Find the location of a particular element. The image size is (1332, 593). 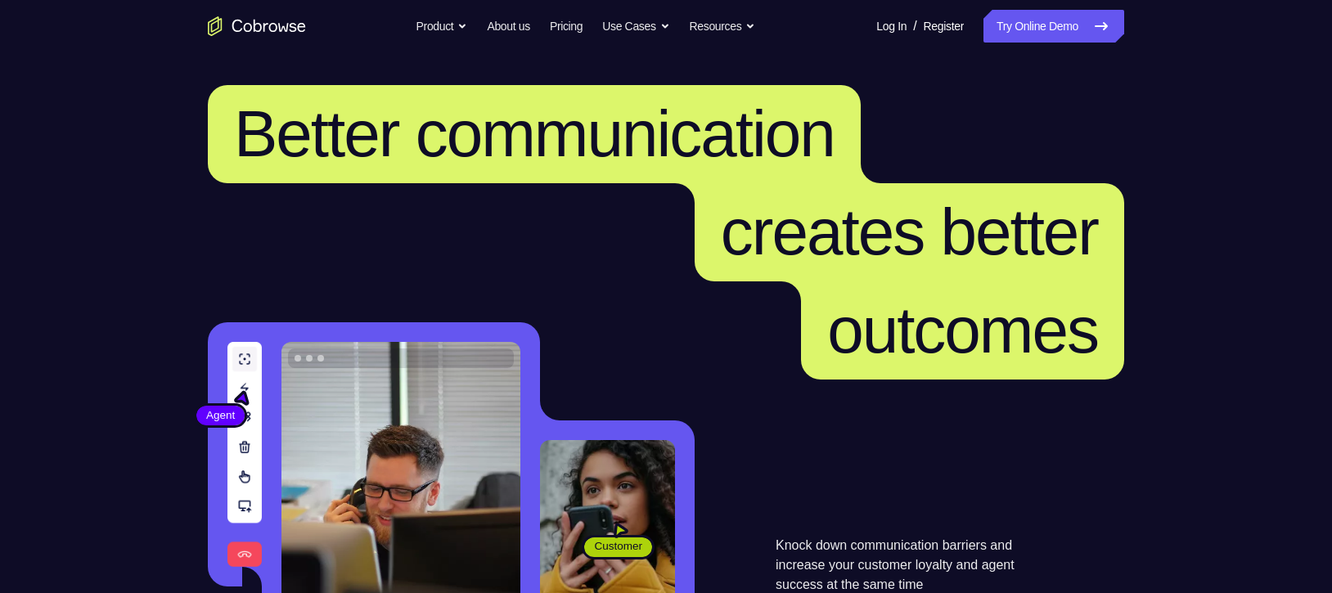

a: Try Online Demo is located at coordinates (1054, 26).